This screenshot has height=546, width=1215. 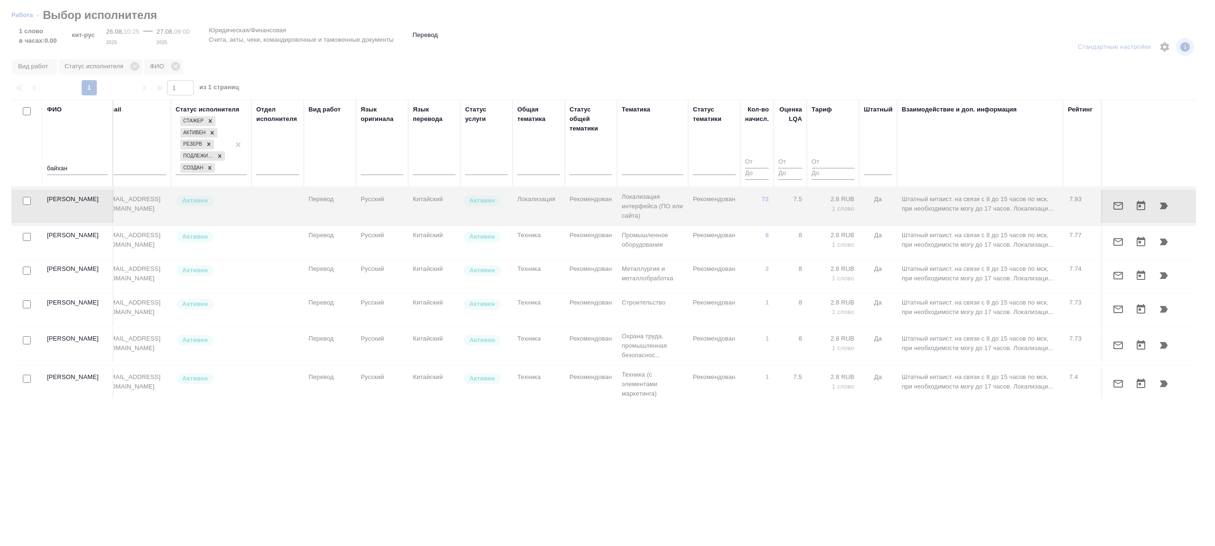 I want to click on div: Вид работ, so click(x=325, y=110).